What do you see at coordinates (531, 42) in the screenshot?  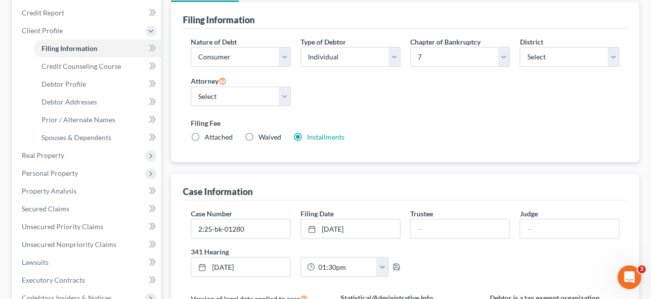 I see `label: District` at bounding box center [531, 42].